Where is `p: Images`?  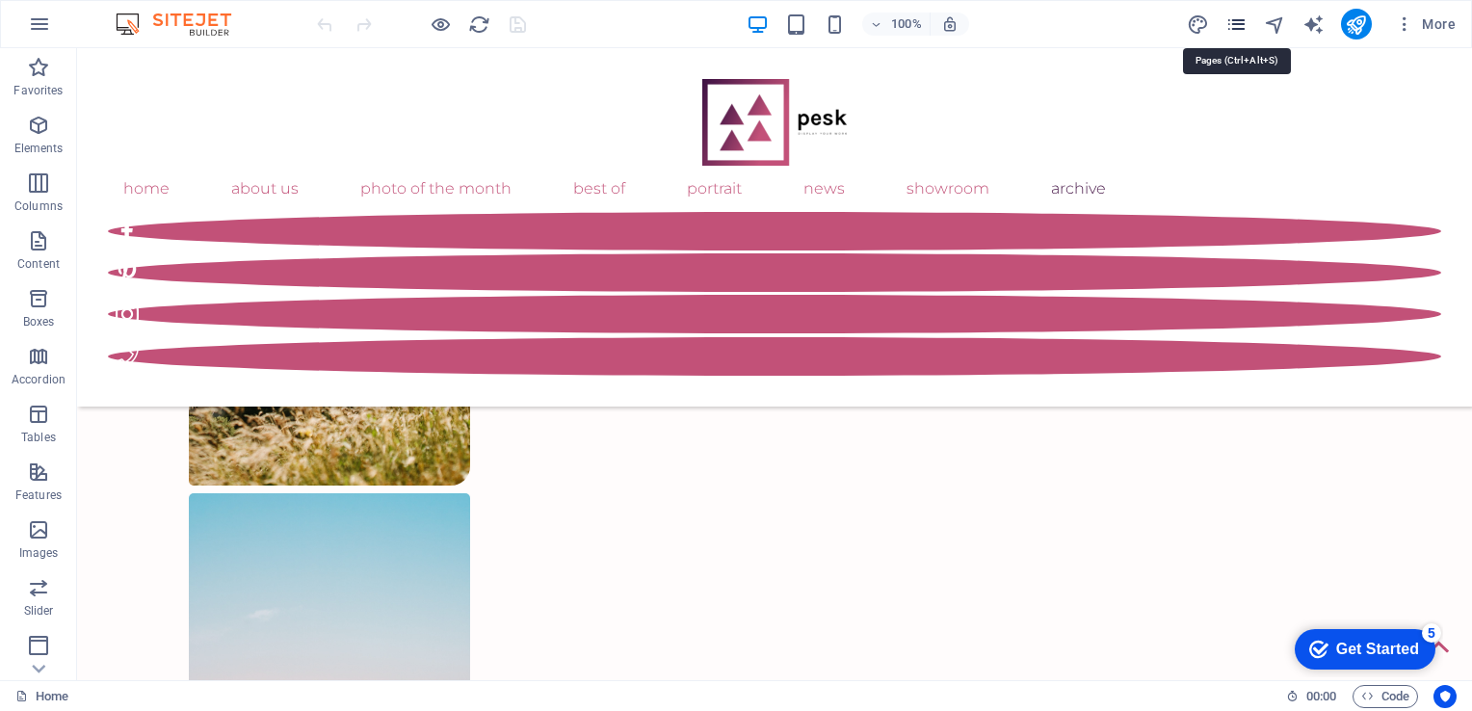
p: Images is located at coordinates (39, 553).